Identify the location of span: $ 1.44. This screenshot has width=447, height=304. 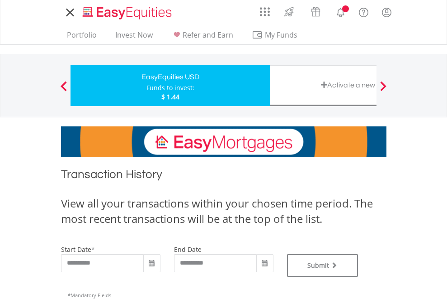
(171, 96).